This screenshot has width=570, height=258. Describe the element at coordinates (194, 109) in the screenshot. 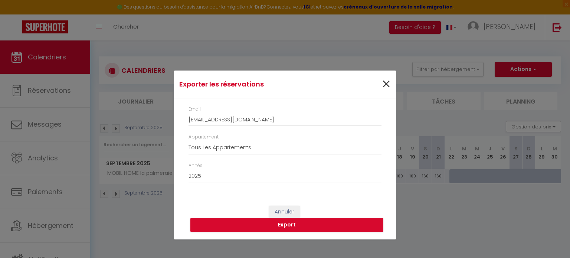

I see `label: Email` at that location.